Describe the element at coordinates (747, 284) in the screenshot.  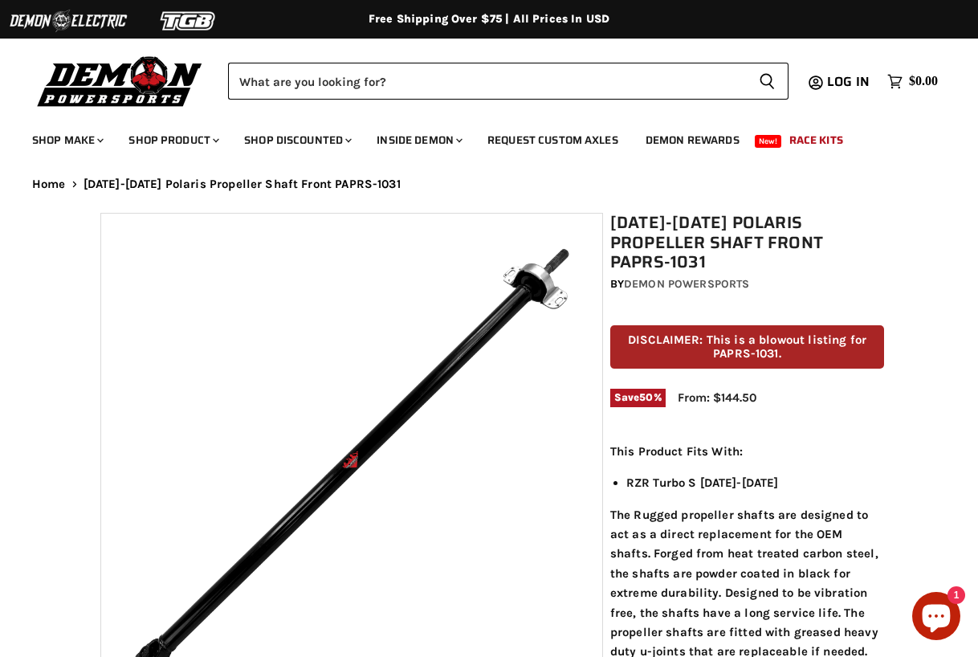
I see `div: by` at that location.